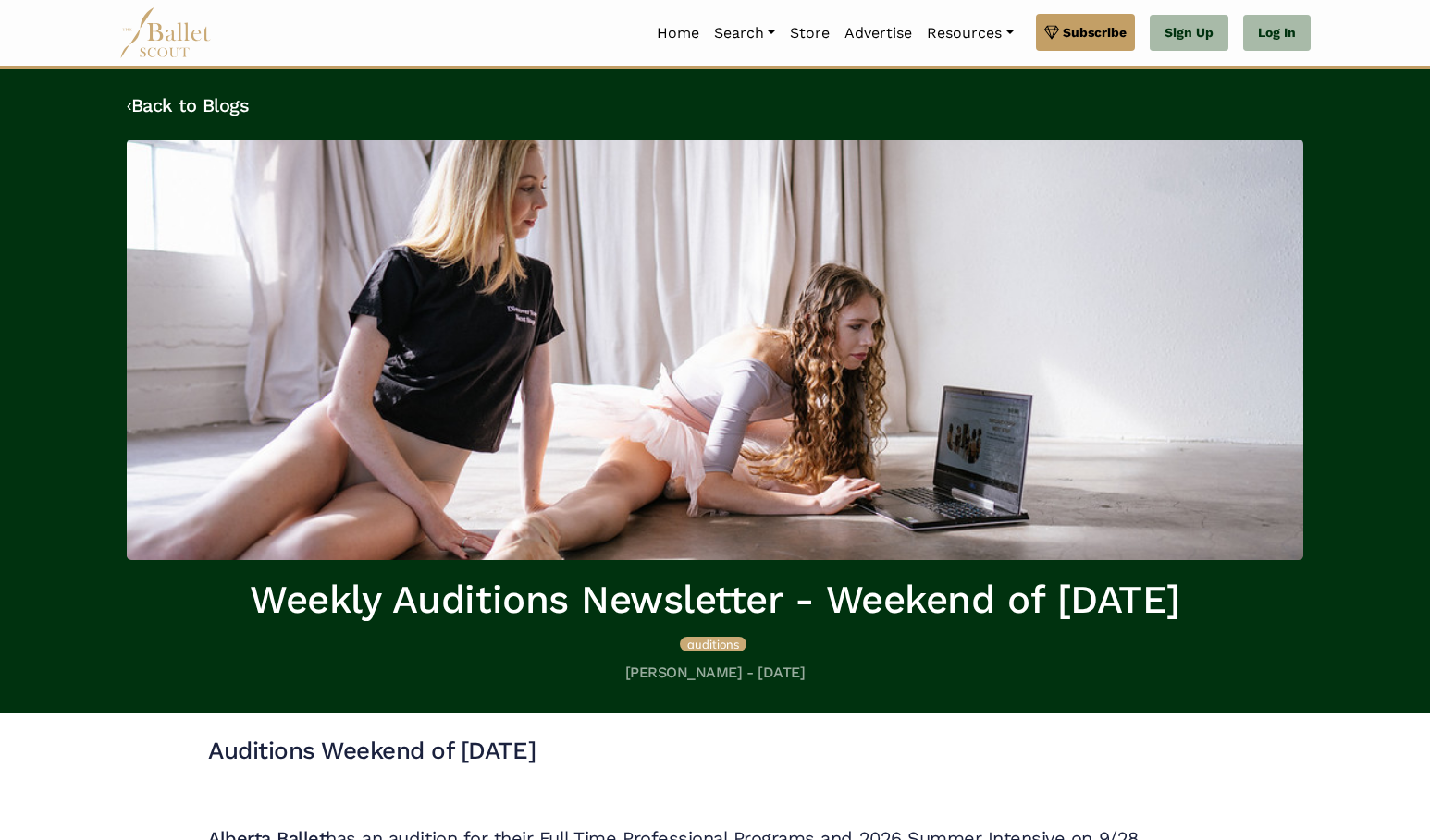 The height and width of the screenshot is (840, 1430). Describe the element at coordinates (969, 33) in the screenshot. I see `a: Resources` at that location.